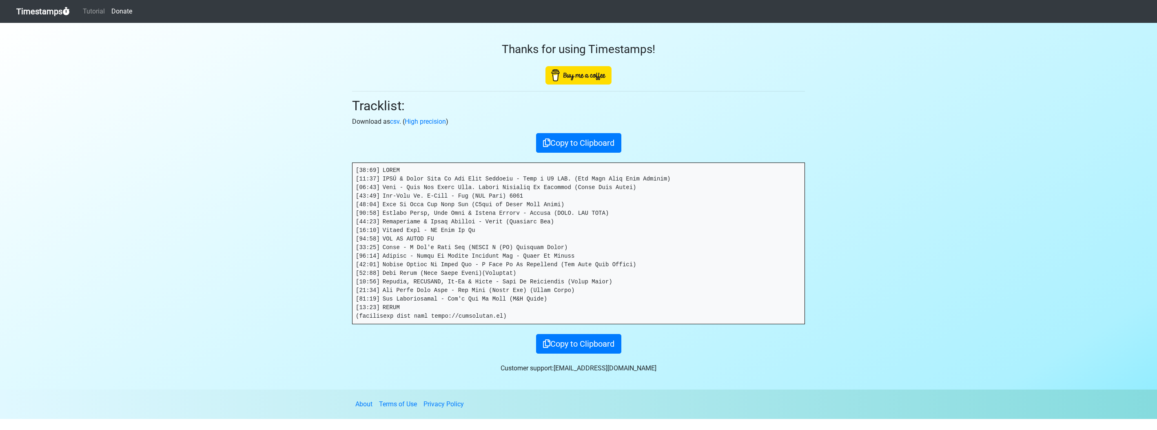 This screenshot has height=430, width=1157. I want to click on h2: Tracklist:, so click(579, 106).